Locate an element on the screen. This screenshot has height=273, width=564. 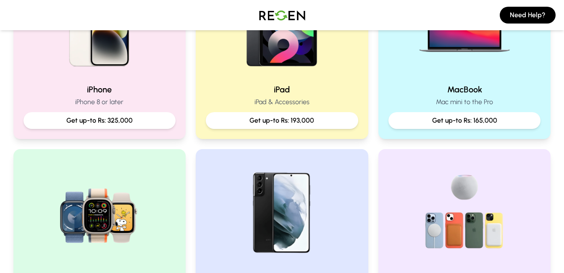
img: Samsung is located at coordinates (282, 213).